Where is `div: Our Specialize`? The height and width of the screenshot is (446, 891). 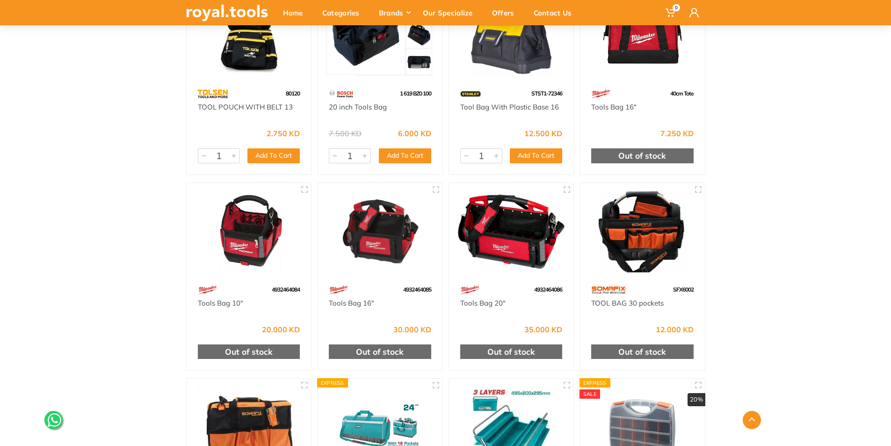
div: Our Specialize is located at coordinates (451, 13).